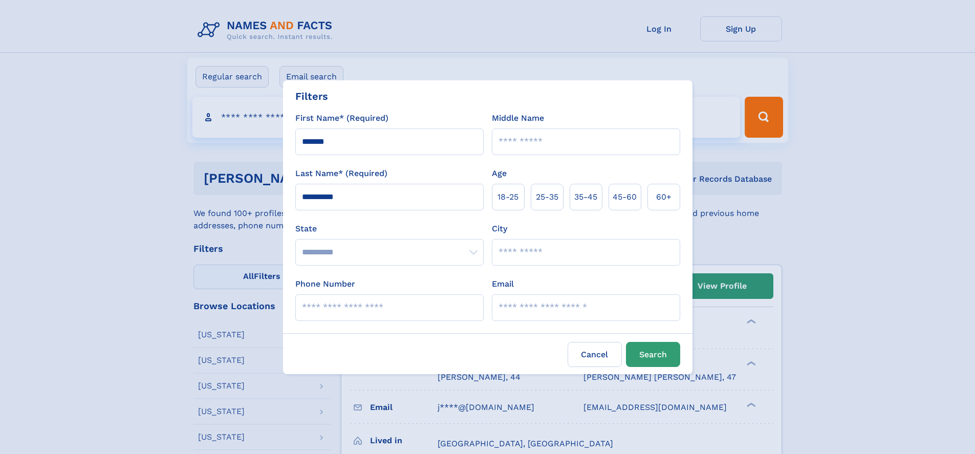  Describe the element at coordinates (325, 284) in the screenshot. I see `label: Phone Number` at that location.